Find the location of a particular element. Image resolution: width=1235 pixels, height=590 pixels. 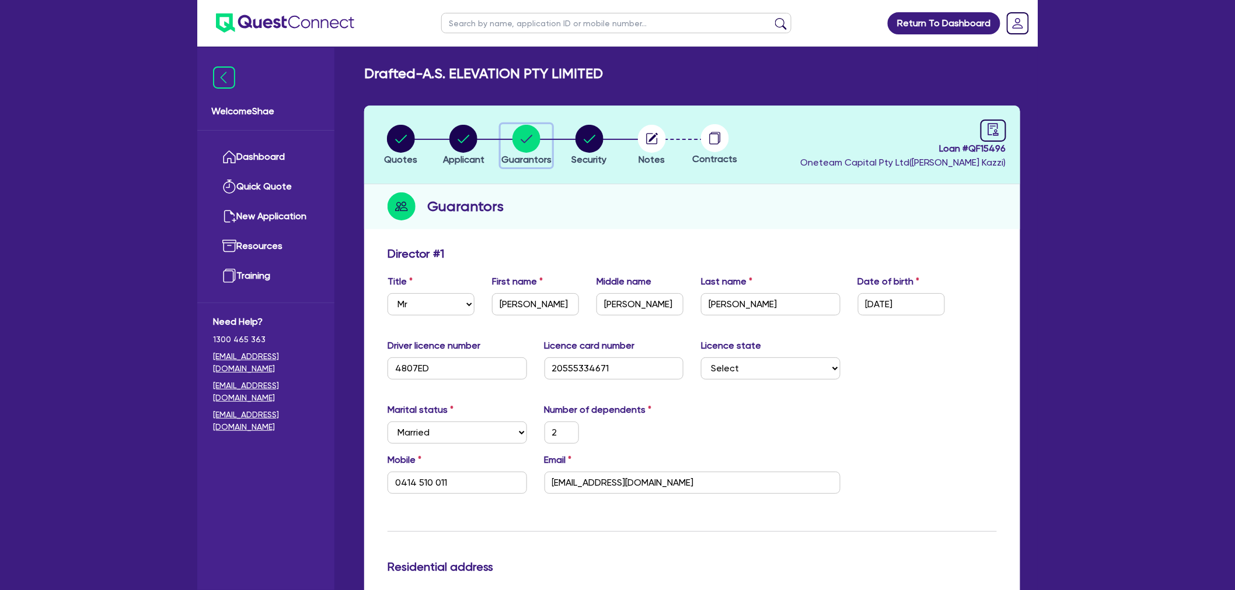

a: Dropdown toggle is located at coordinates (1018, 23).